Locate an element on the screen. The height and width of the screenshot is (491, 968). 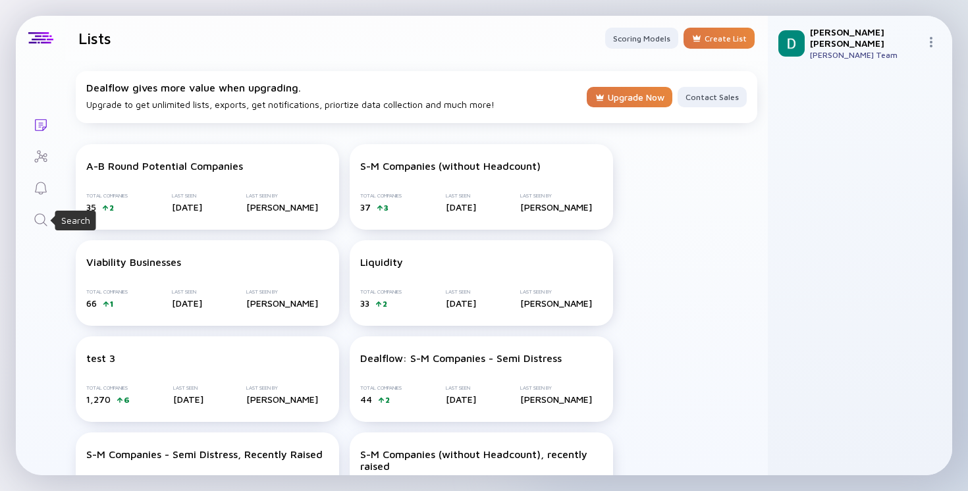
div: Upgrade to get unlimited lists, exports, get notifications, priortize data collection and much more! is located at coordinates (334, 96).